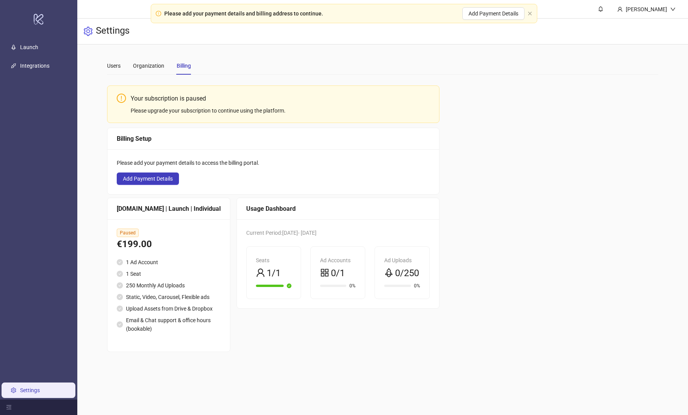 The image size is (688, 415). What do you see at coordinates (148, 66) in the screenshot?
I see `div: Organization` at bounding box center [148, 66].